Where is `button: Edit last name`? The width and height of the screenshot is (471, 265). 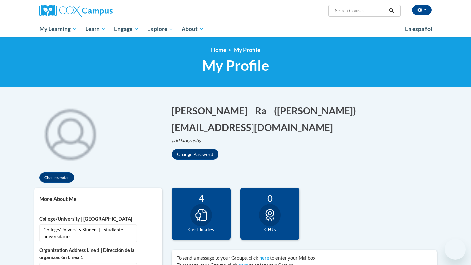 button: Edit last name is located at coordinates (262, 110).